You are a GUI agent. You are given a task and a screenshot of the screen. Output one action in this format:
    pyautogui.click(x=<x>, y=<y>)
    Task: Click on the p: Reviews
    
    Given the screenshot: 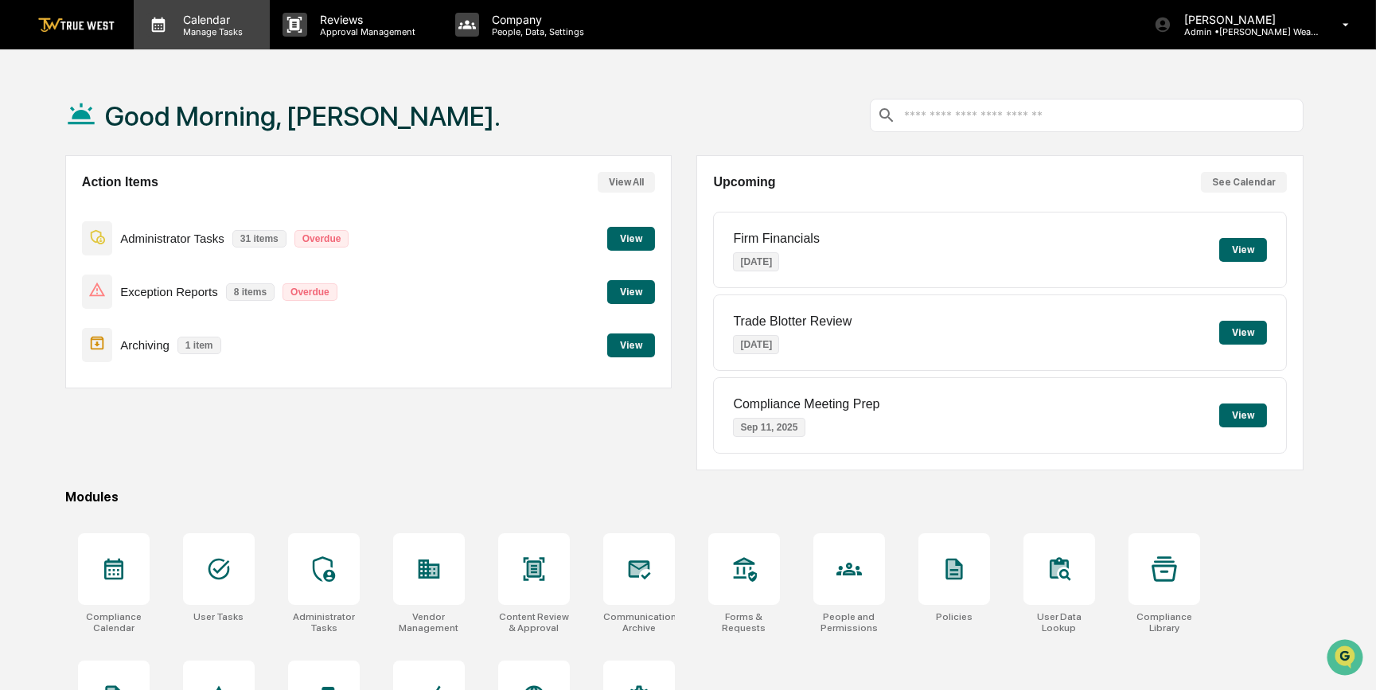 What is the action you would take?
    pyautogui.click(x=365, y=19)
    